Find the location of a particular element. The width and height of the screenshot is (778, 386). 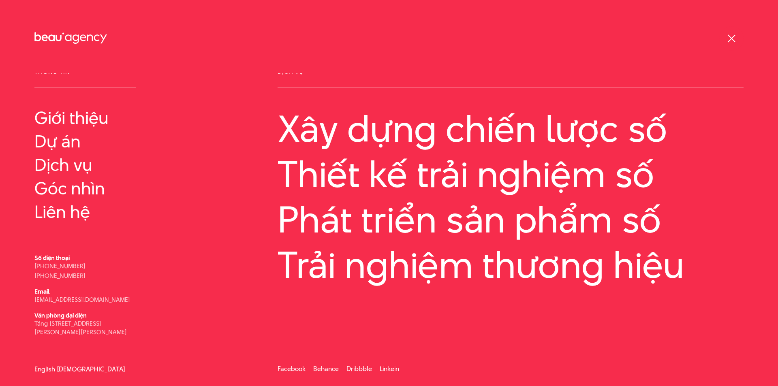

a: Thiết kế trải nghiệm số is located at coordinates (511, 174).